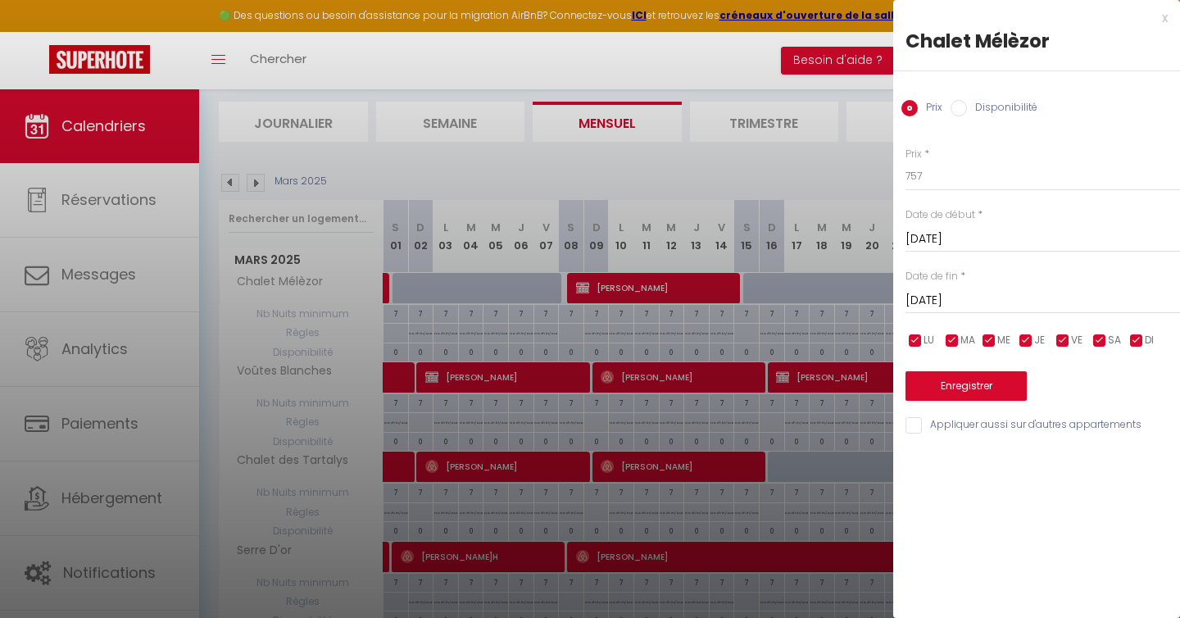 This screenshot has width=1180, height=618. I want to click on div: Chalet Mélèzor, so click(1036, 41).